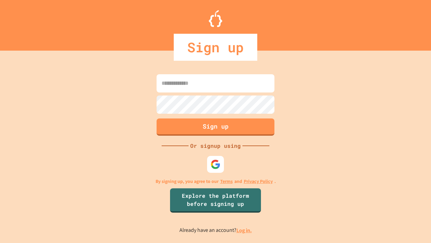  I want to click on div: Sign up, so click(216, 47).